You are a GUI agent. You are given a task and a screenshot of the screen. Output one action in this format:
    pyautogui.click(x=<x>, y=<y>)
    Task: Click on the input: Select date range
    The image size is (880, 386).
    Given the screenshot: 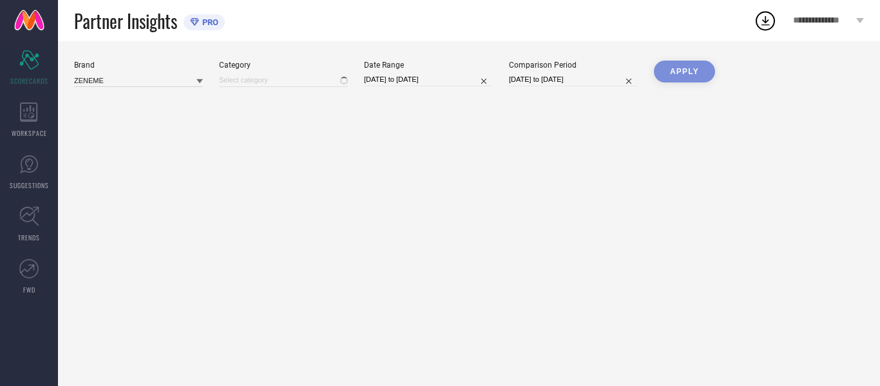 What is the action you would take?
    pyautogui.click(x=429, y=79)
    